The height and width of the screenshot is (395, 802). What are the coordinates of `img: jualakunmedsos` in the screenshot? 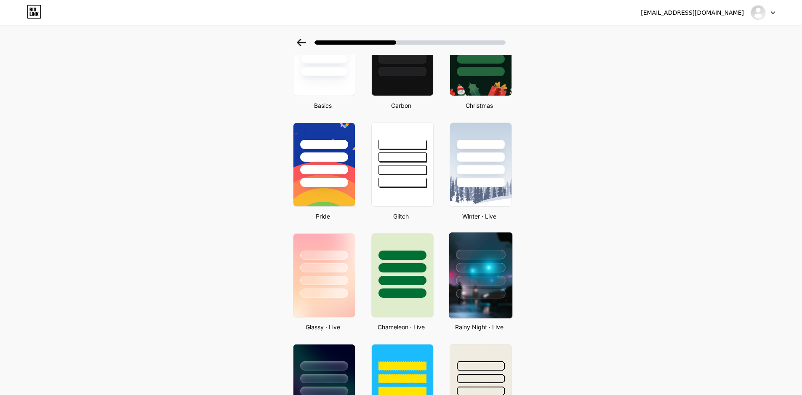 It's located at (759, 13).